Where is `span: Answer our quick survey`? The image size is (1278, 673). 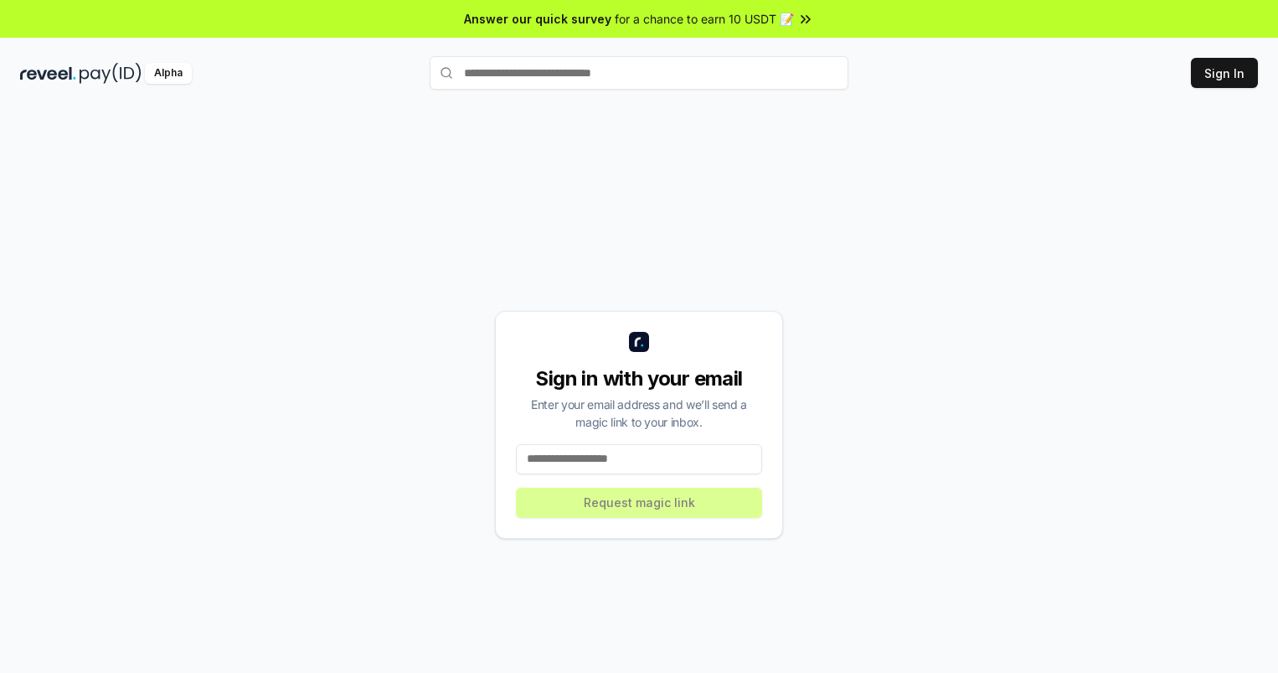
span: Answer our quick survey is located at coordinates (538, 18).